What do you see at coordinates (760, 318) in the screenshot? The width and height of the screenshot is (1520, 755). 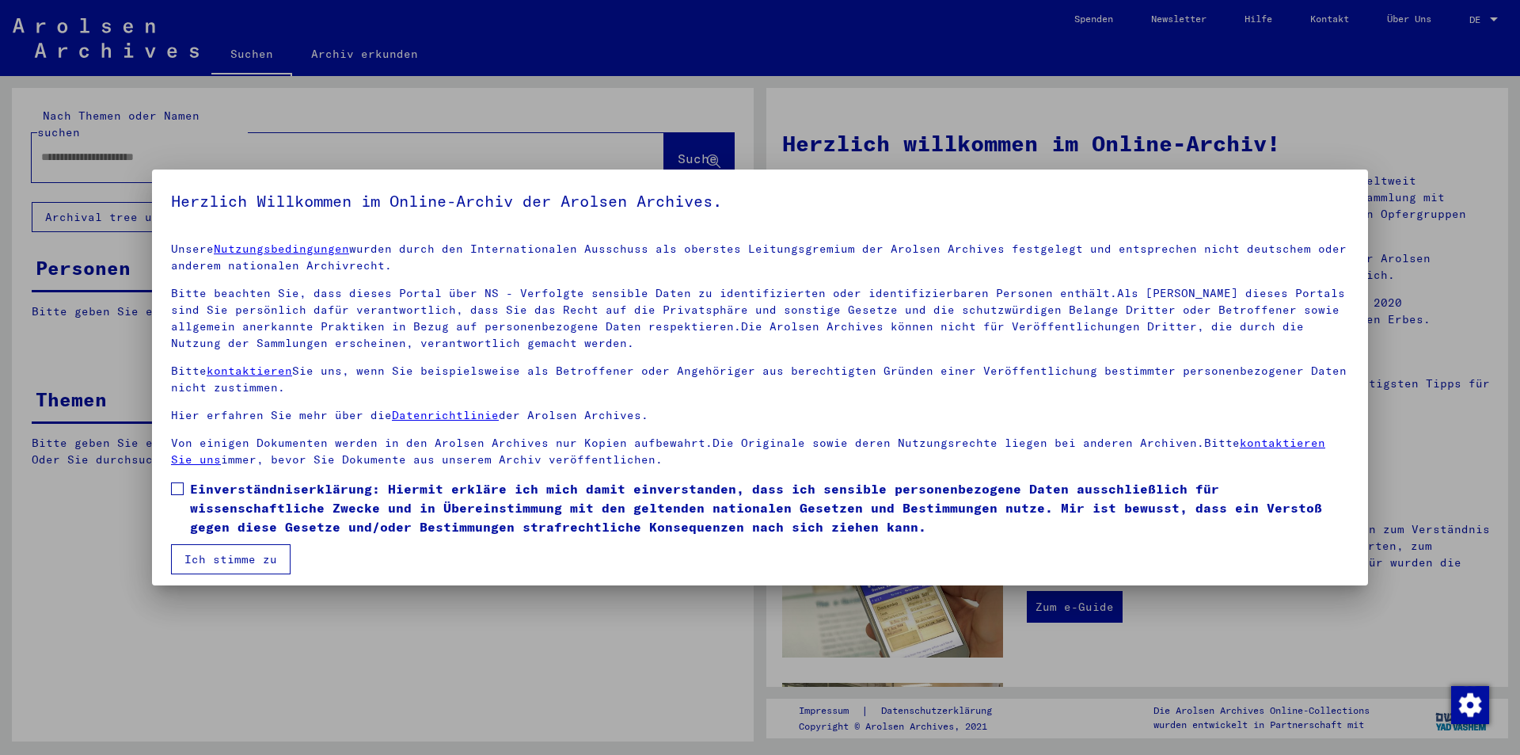 I see `p: Bitte beachten Sie, dass dieses Portal über NS - Verfolgte sensible Daten zu identifizierten oder...` at bounding box center [760, 318].